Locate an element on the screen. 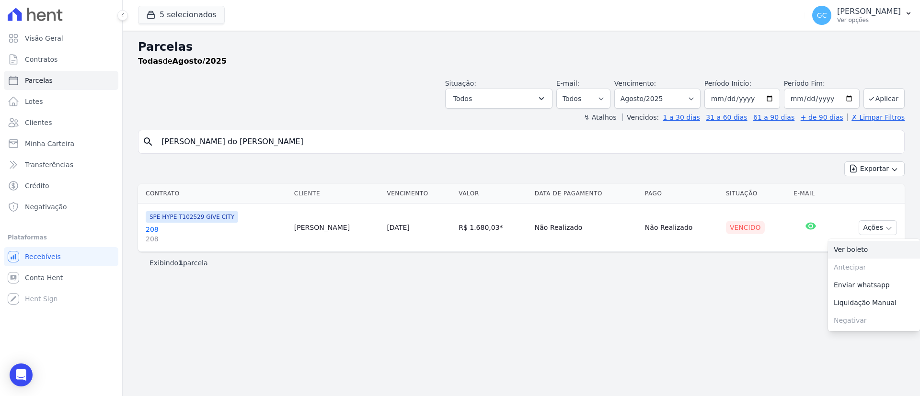 The width and height of the screenshot is (920, 396). div: Plataformas is located at coordinates (61, 238).